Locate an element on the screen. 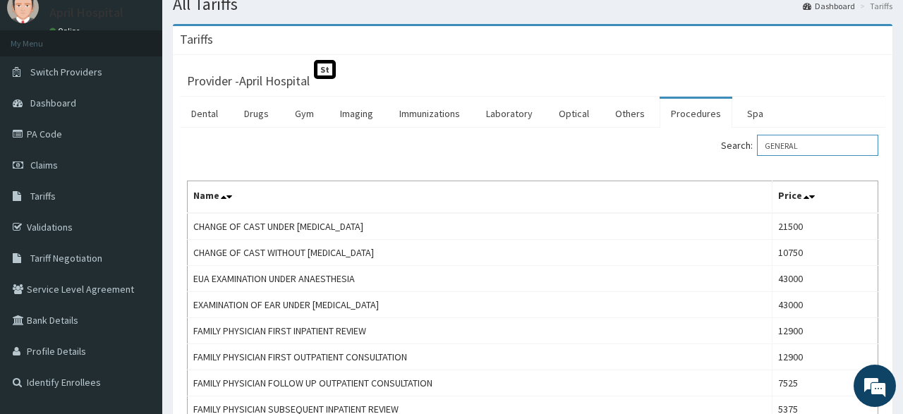  td: FAMILY PHYSICIAN FIRST OUTPATIENT CONSULTATION is located at coordinates (480, 357).